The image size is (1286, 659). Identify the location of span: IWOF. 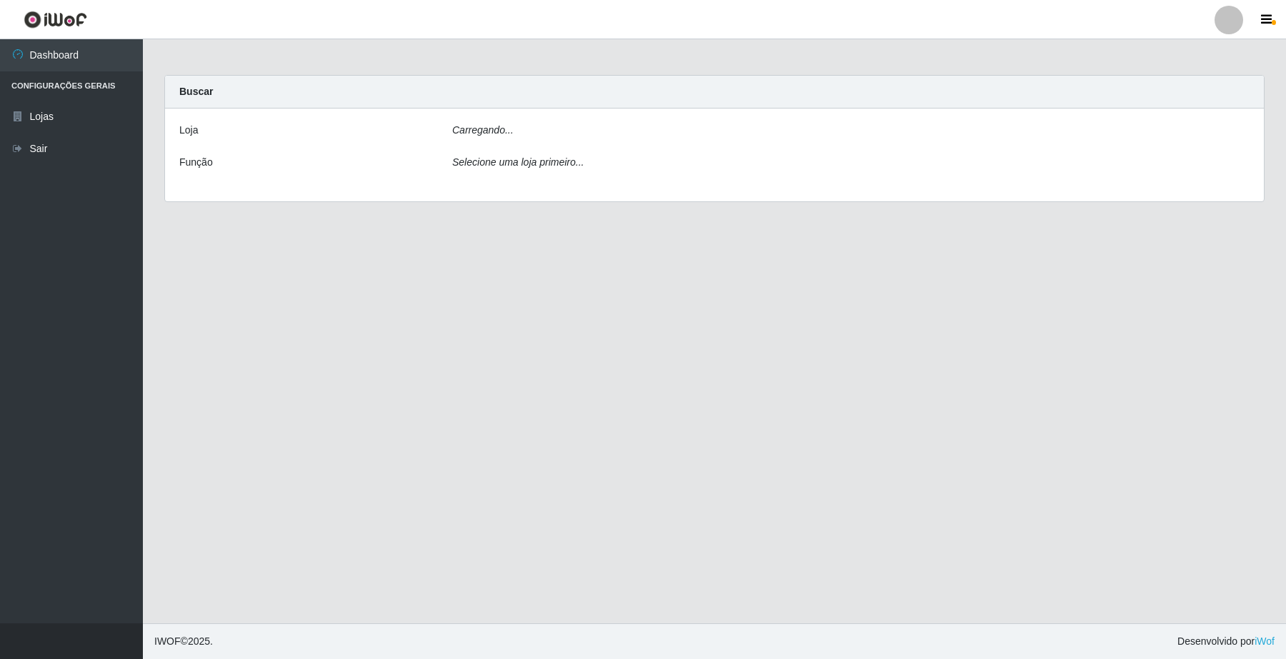
(167, 642).